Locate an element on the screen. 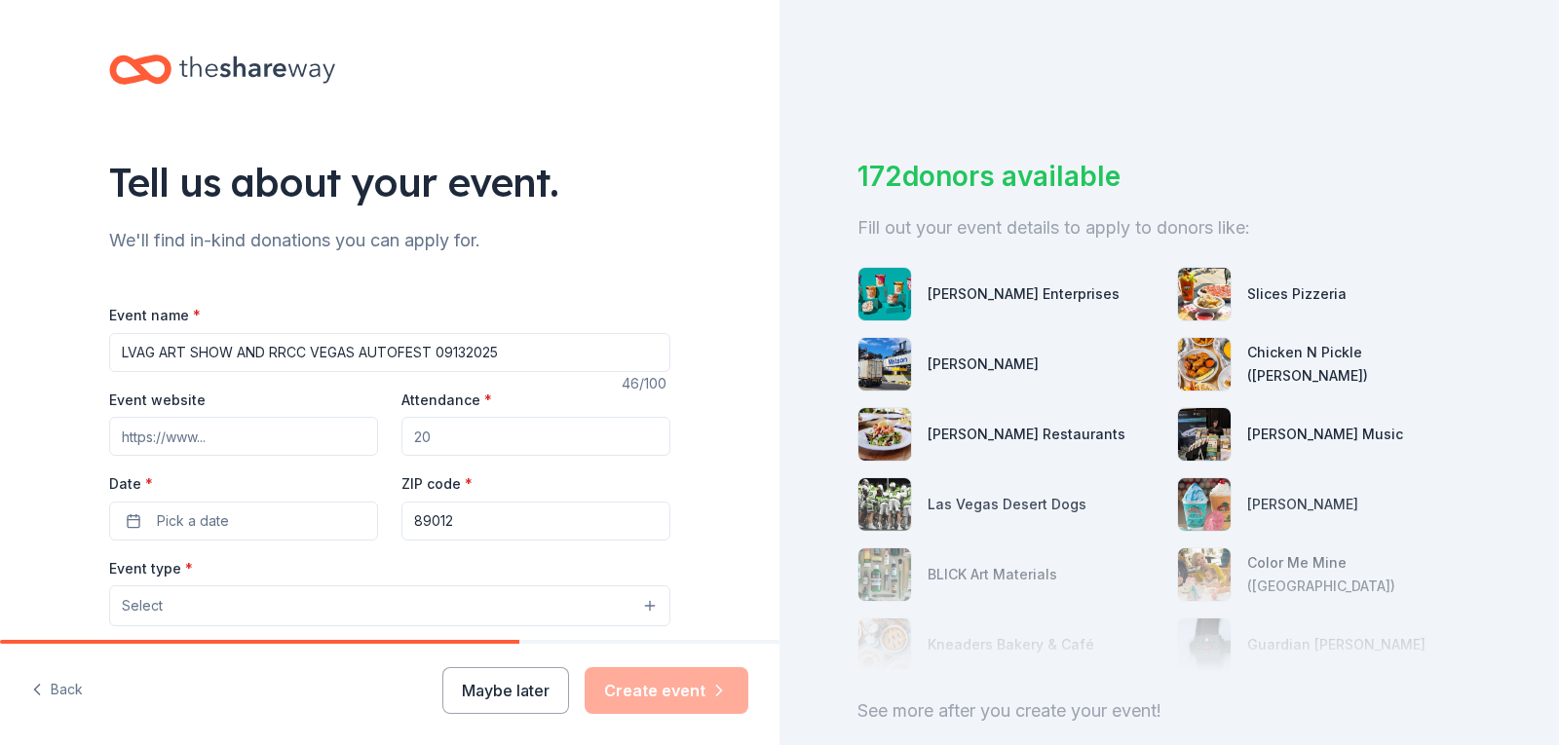 Image resolution: width=1559 pixels, height=745 pixels. span: Pick a date is located at coordinates (193, 521).